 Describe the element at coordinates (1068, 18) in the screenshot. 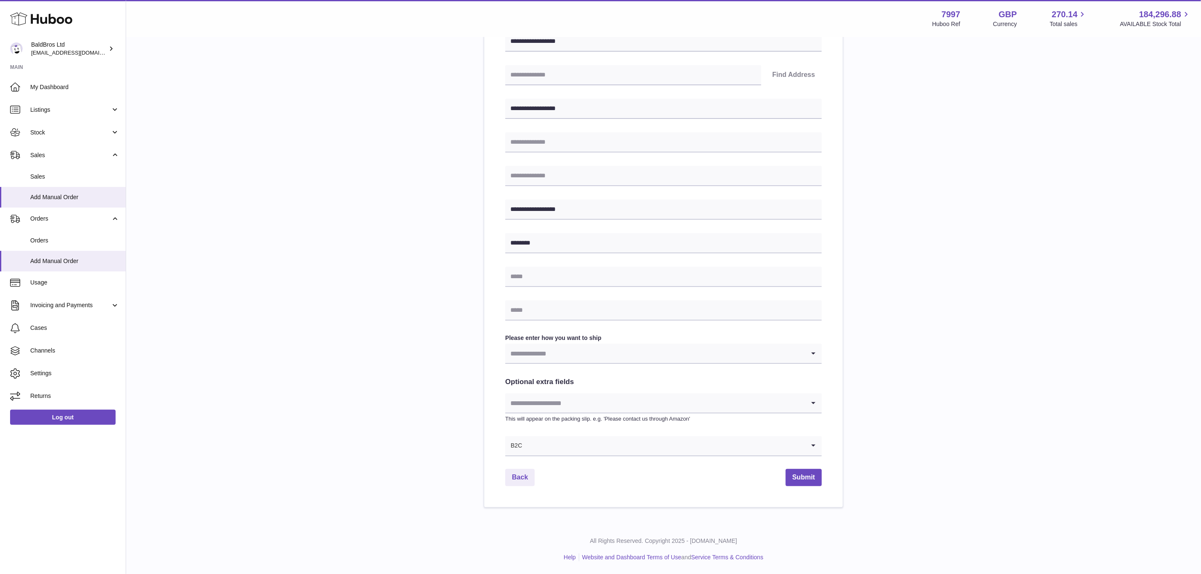

I see `a: 270.14 Total sales` at that location.